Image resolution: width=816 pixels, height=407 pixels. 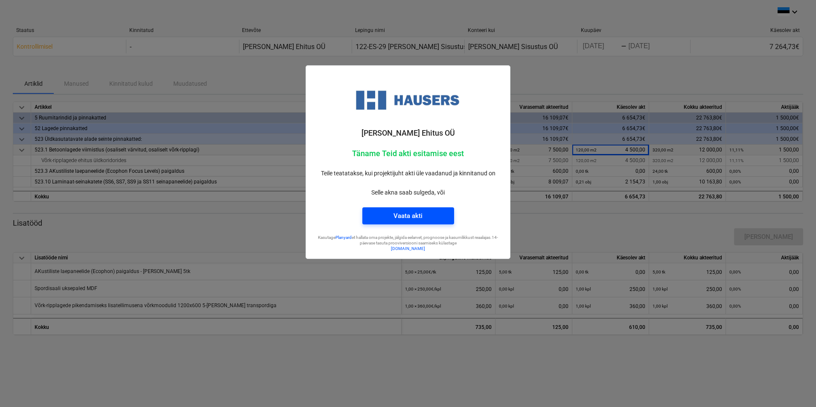 I want to click on p: Selle akna saab sulgeda, või, so click(x=408, y=192).